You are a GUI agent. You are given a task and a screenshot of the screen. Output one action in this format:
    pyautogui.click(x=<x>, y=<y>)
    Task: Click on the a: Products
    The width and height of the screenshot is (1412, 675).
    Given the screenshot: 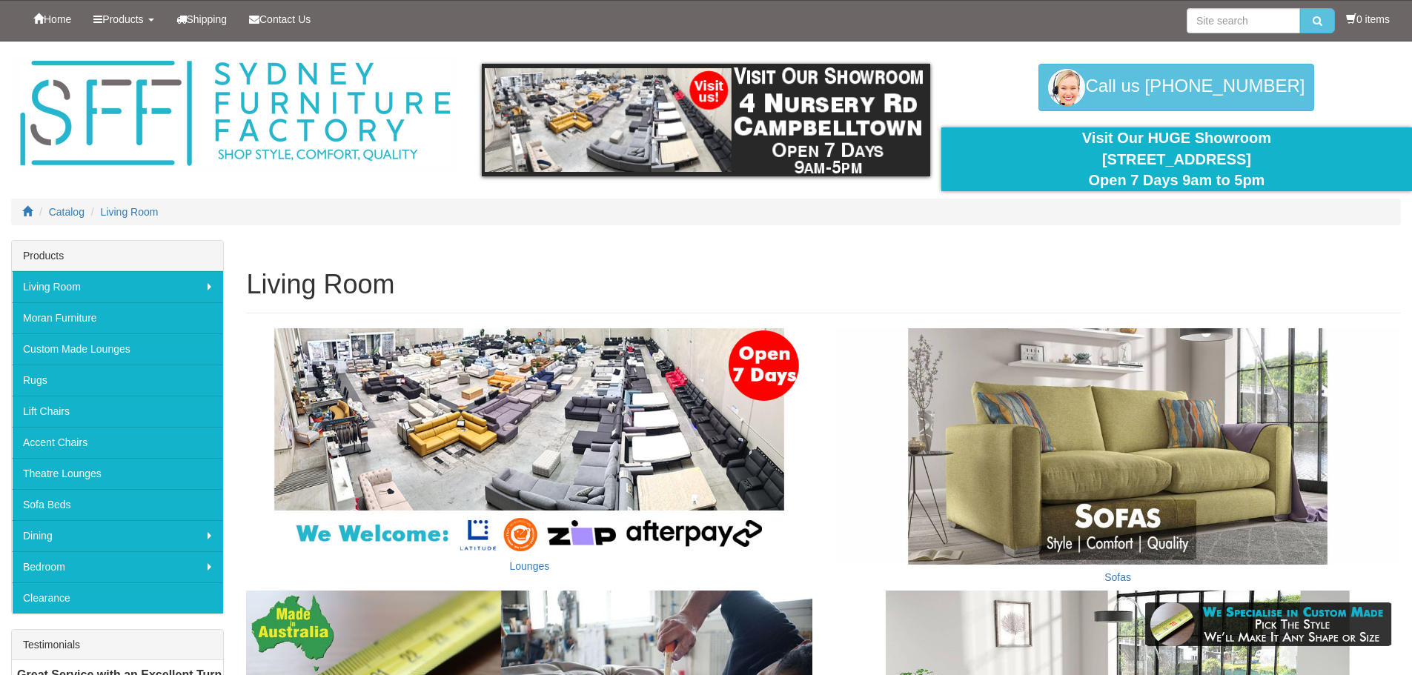 What is the action you would take?
    pyautogui.click(x=123, y=19)
    